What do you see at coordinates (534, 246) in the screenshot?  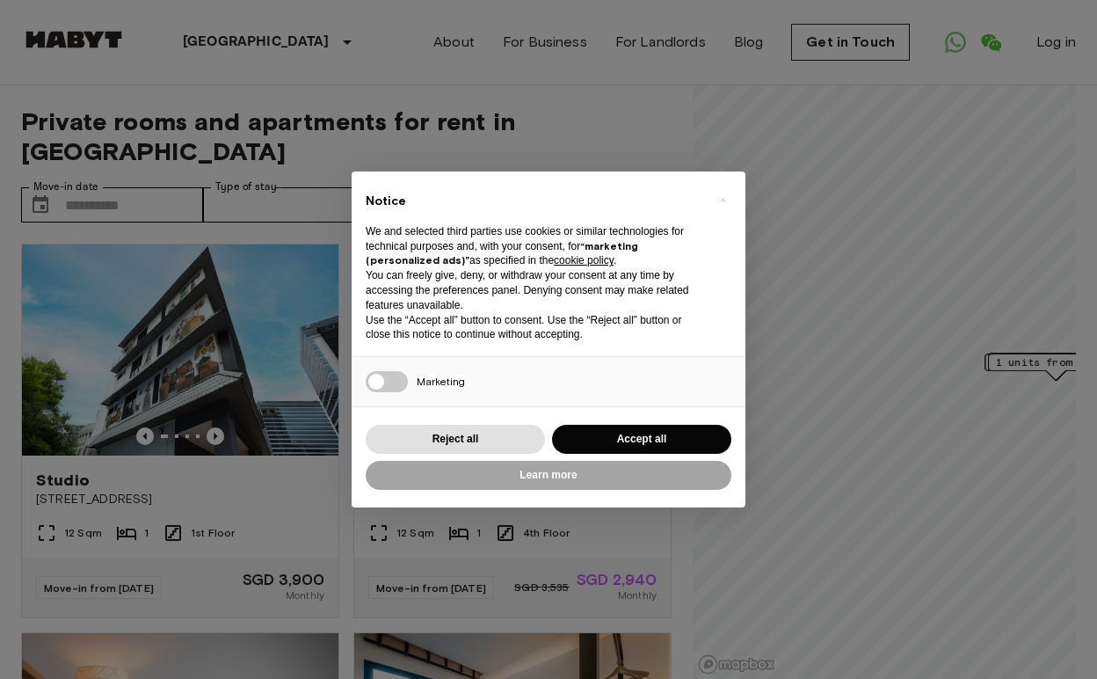 I see `p: We and selected third parties use cookies or similar technologies for technical purposes and, wit...` at bounding box center [534, 246].